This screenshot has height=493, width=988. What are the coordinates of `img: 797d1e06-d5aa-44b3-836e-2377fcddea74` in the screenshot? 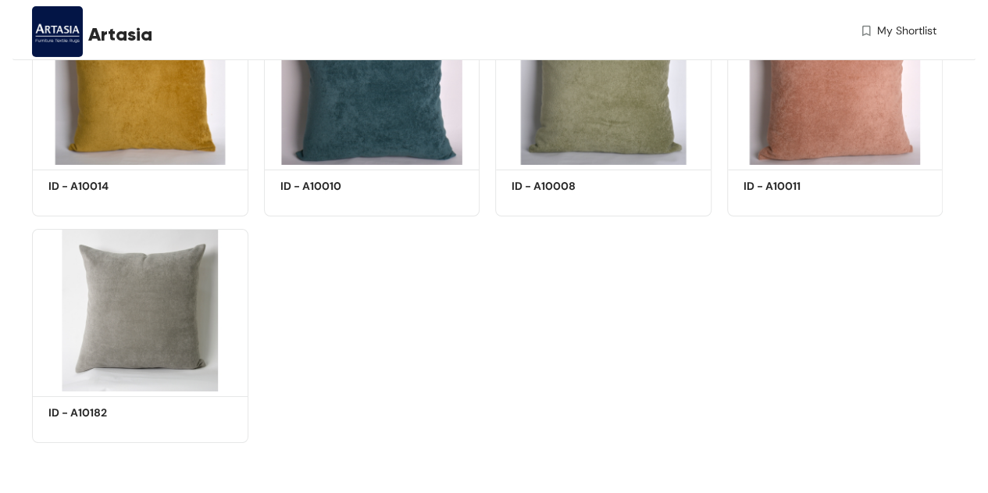 It's located at (140, 83).